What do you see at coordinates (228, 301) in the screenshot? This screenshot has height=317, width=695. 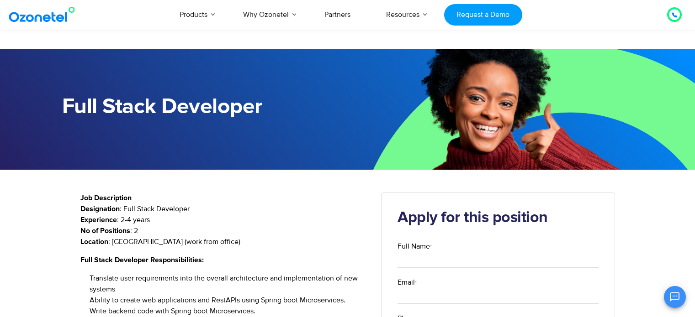 I see `li: Ability to create web applications and RestAPIs using Spring boot Microservices.` at bounding box center [228, 301].